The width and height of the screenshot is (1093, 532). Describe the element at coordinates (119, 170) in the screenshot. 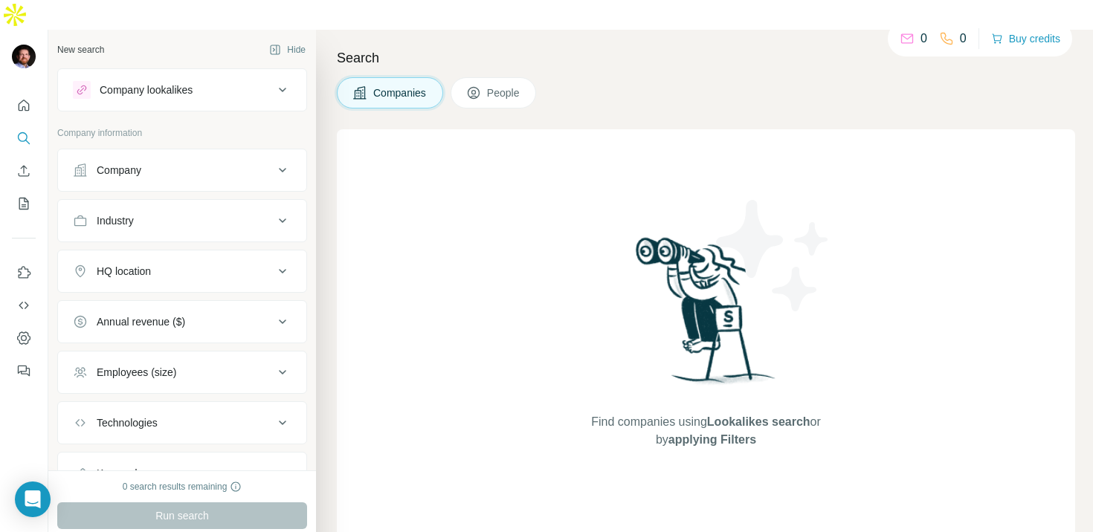

I see `div: Company` at that location.